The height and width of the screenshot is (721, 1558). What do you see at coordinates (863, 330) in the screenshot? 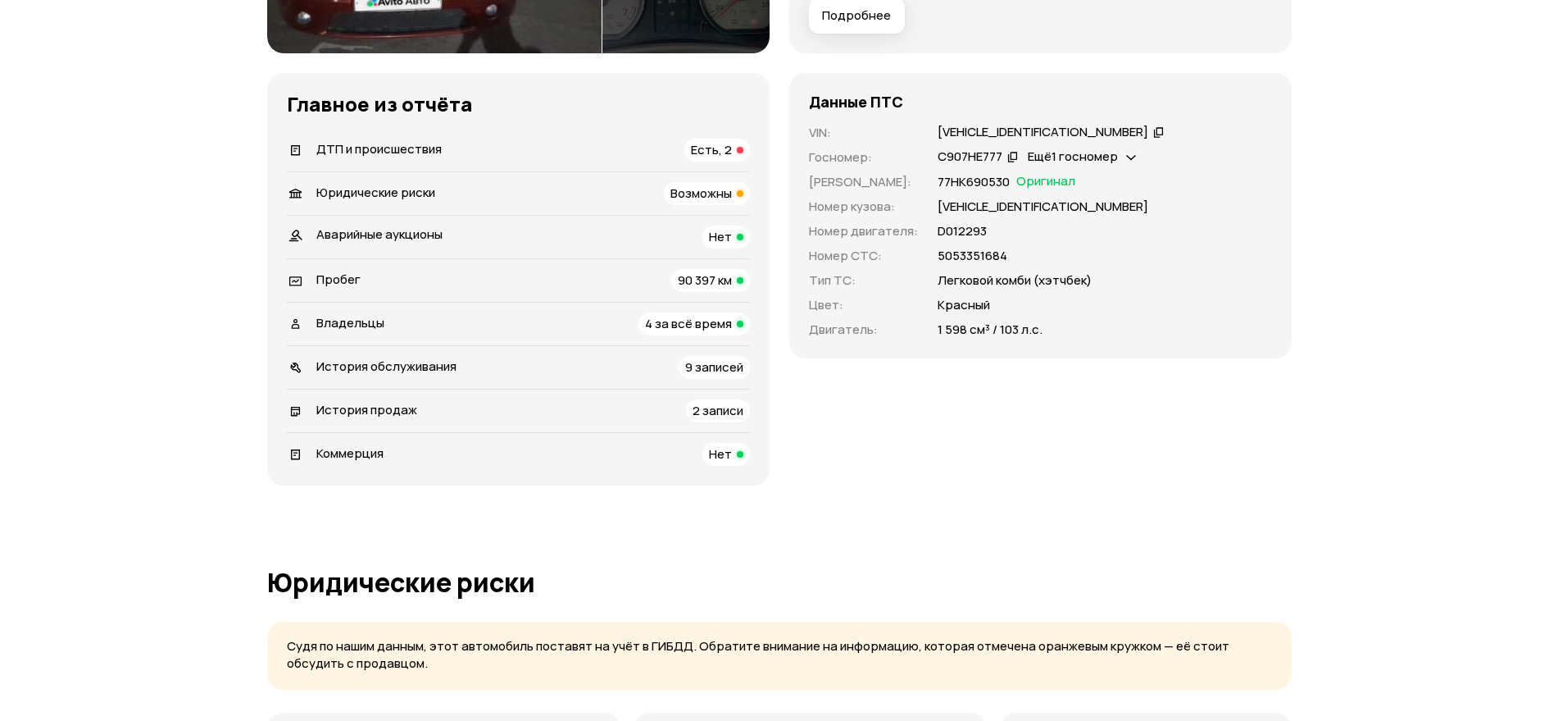
I see `p: Двигатель :` at bounding box center [863, 330].